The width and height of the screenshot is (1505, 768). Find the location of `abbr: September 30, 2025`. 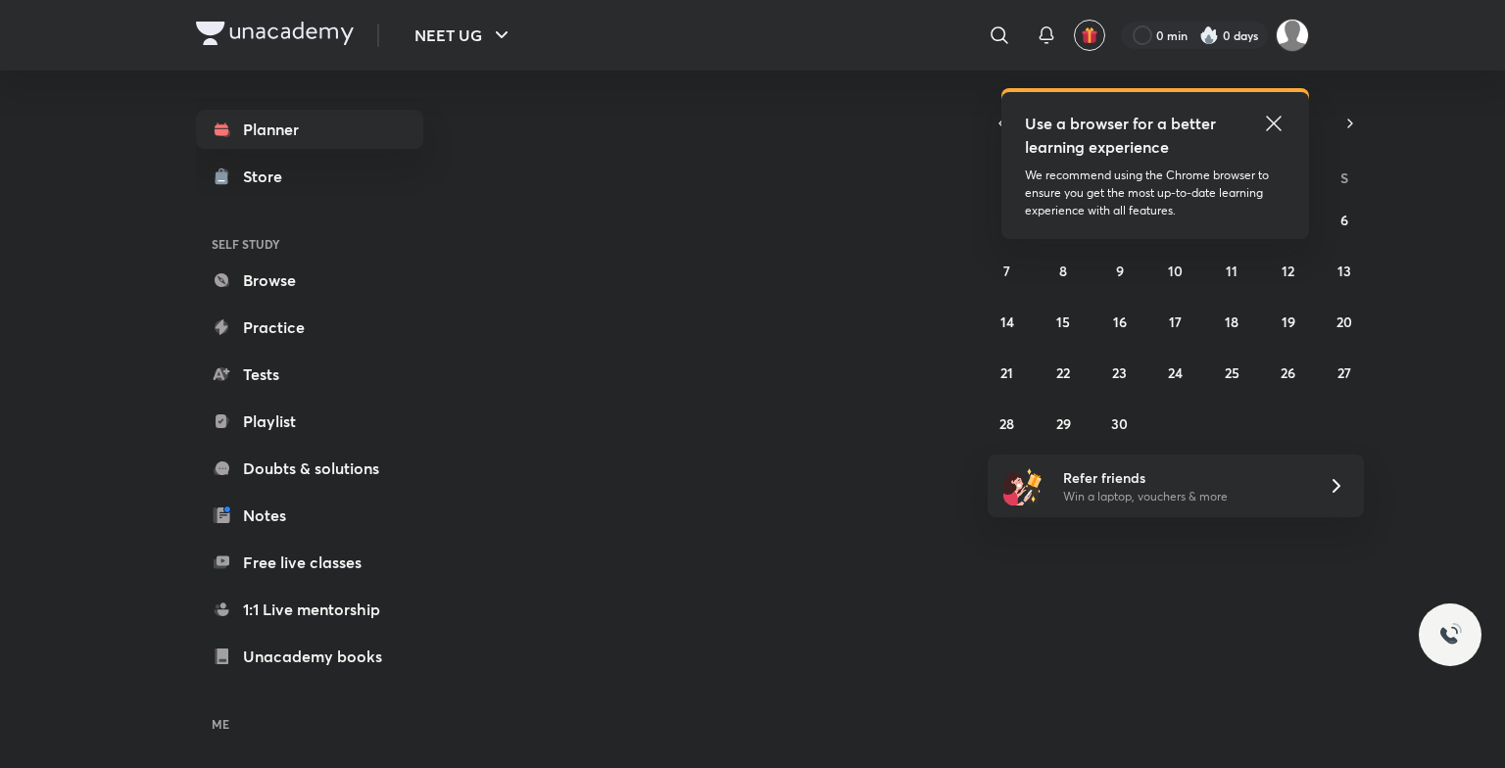

abbr: September 30, 2025 is located at coordinates (1119, 423).